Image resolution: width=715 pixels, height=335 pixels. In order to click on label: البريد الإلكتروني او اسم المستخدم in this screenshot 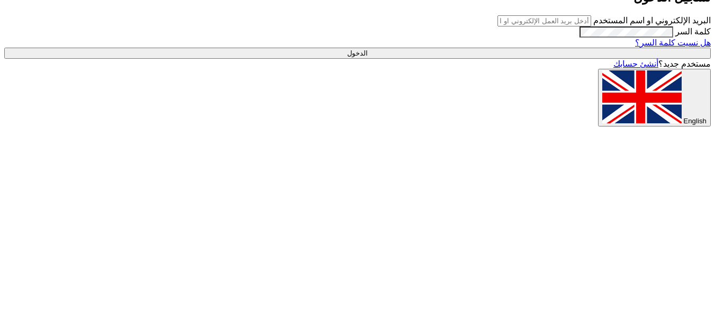, I will do `click(652, 20)`.